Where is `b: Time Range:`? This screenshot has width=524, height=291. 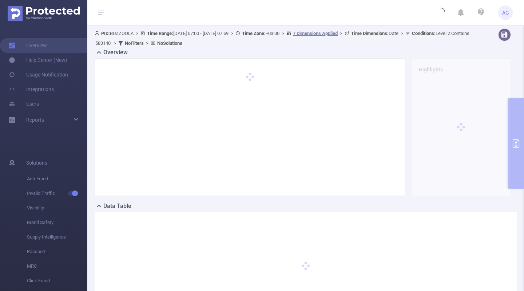
b: Time Range: is located at coordinates (160, 33).